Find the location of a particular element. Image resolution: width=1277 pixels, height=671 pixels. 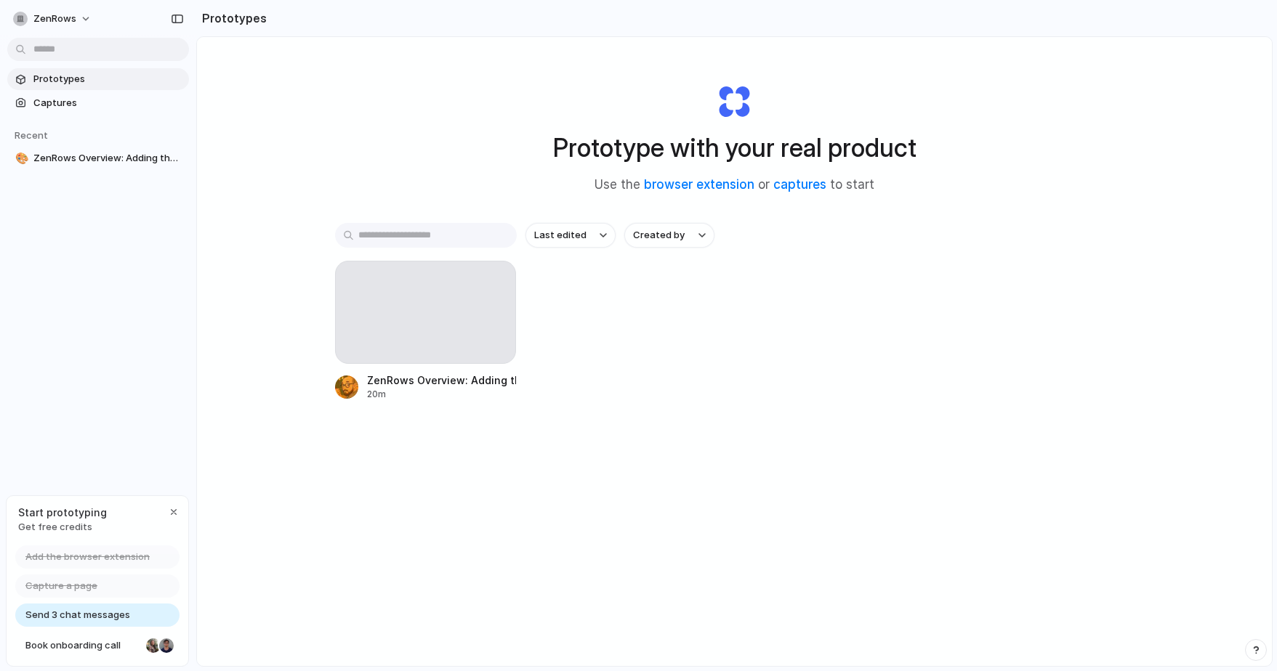

div: Christian Iacullo is located at coordinates (166, 646).